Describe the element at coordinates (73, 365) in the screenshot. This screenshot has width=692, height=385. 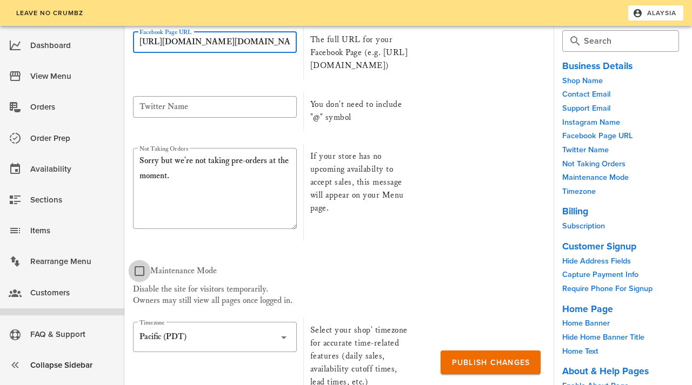
I see `div: Collapse Sidebar` at that location.